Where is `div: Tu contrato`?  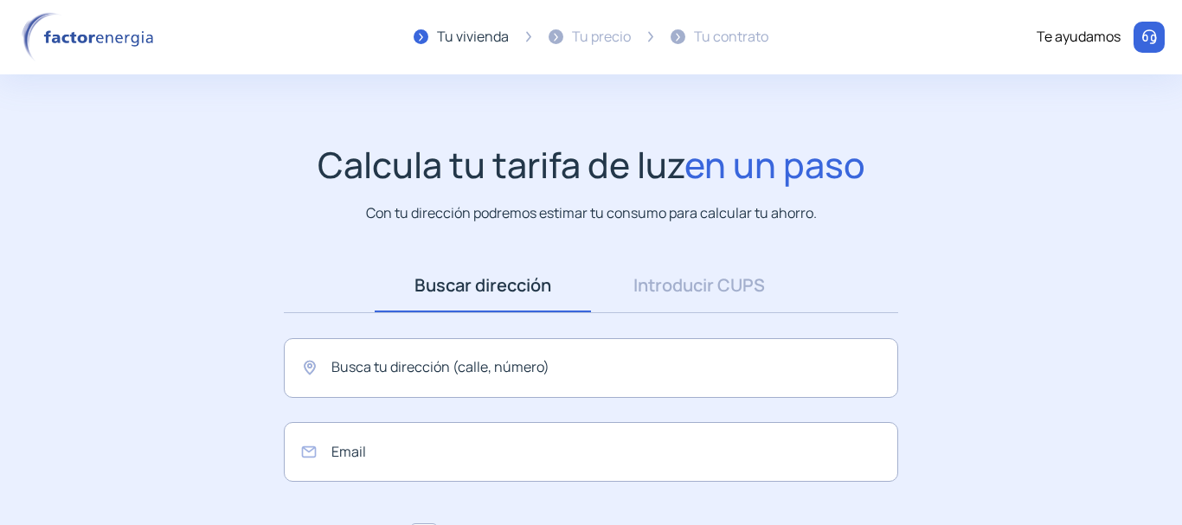
div: Tu contrato is located at coordinates (731, 37).